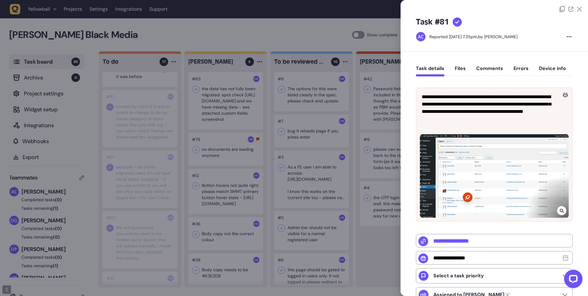 Image resolution: width=588 pixels, height=296 pixels. I want to click on button: Task details, so click(430, 71).